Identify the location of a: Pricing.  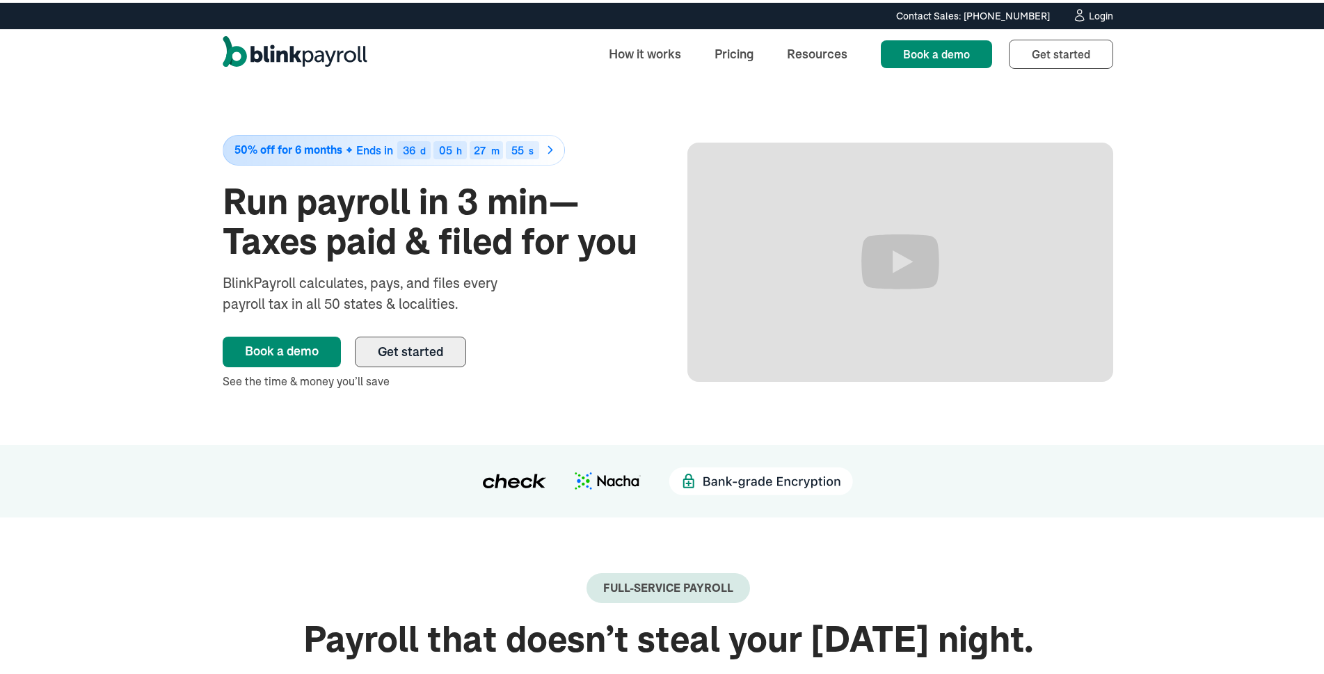
(734, 51).